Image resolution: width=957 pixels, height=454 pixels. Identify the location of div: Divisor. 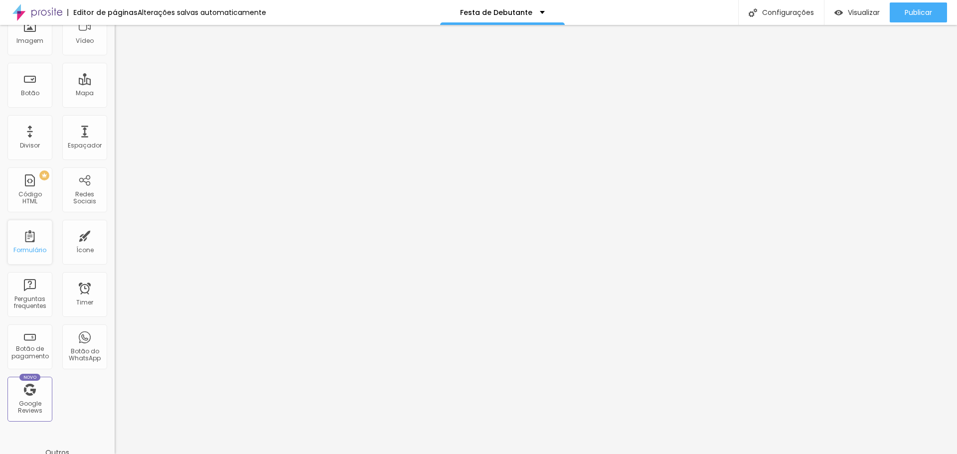
(30, 146).